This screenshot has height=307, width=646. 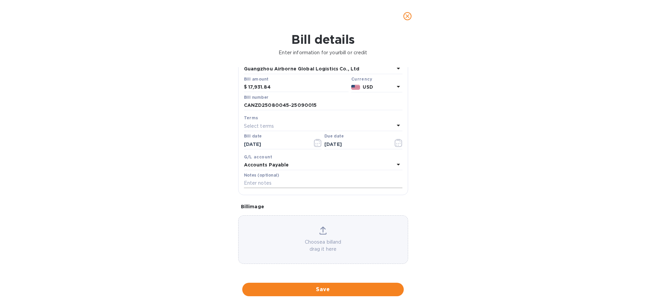 I want to click on input: Select date, so click(x=276, y=144).